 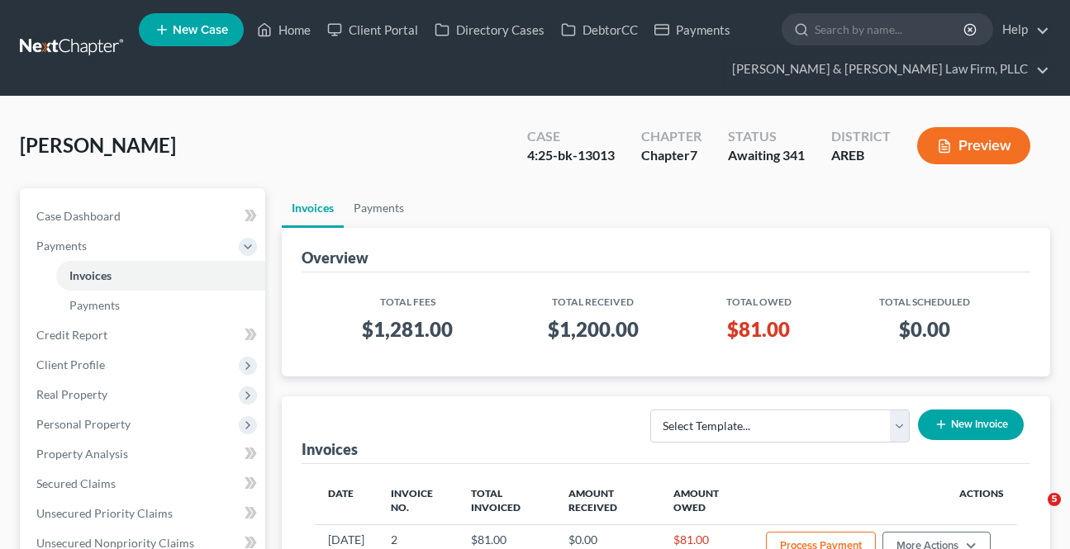 I want to click on a: Help, so click(x=1021, y=30).